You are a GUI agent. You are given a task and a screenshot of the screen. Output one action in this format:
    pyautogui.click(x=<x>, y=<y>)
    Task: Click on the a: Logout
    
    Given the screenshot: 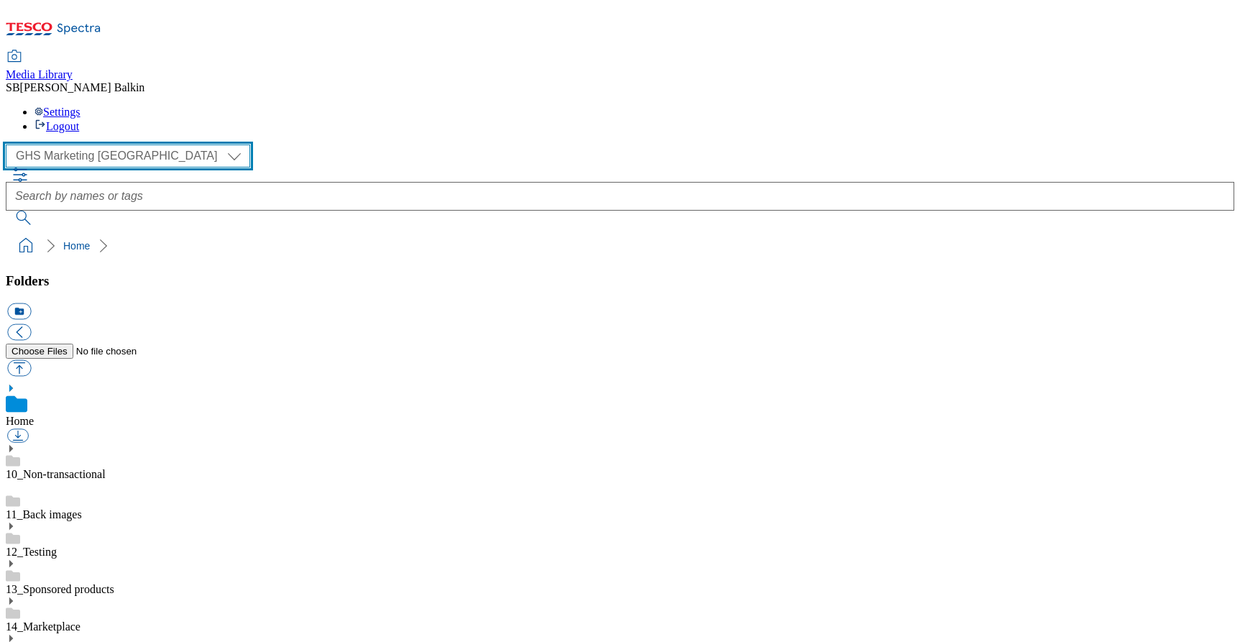 What is the action you would take?
    pyautogui.click(x=57, y=126)
    